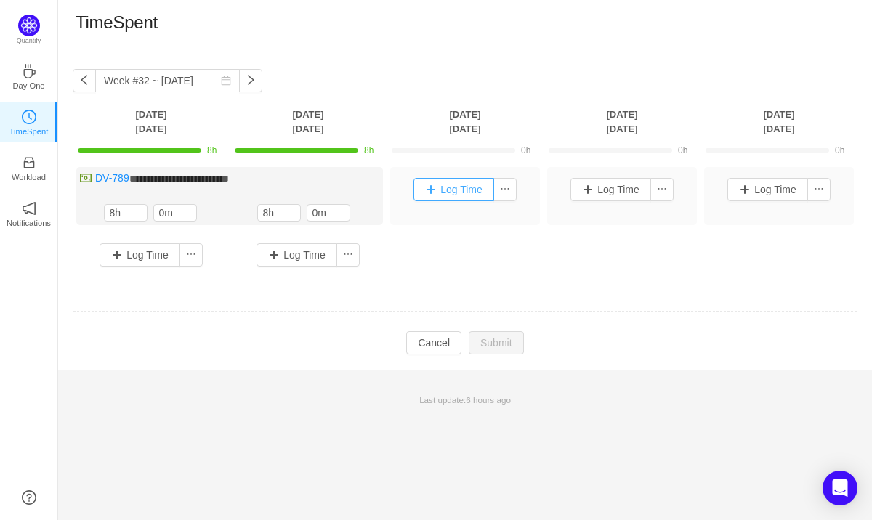 This screenshot has height=520, width=872. Describe the element at coordinates (29, 131) in the screenshot. I see `p: TimeSpent` at that location.